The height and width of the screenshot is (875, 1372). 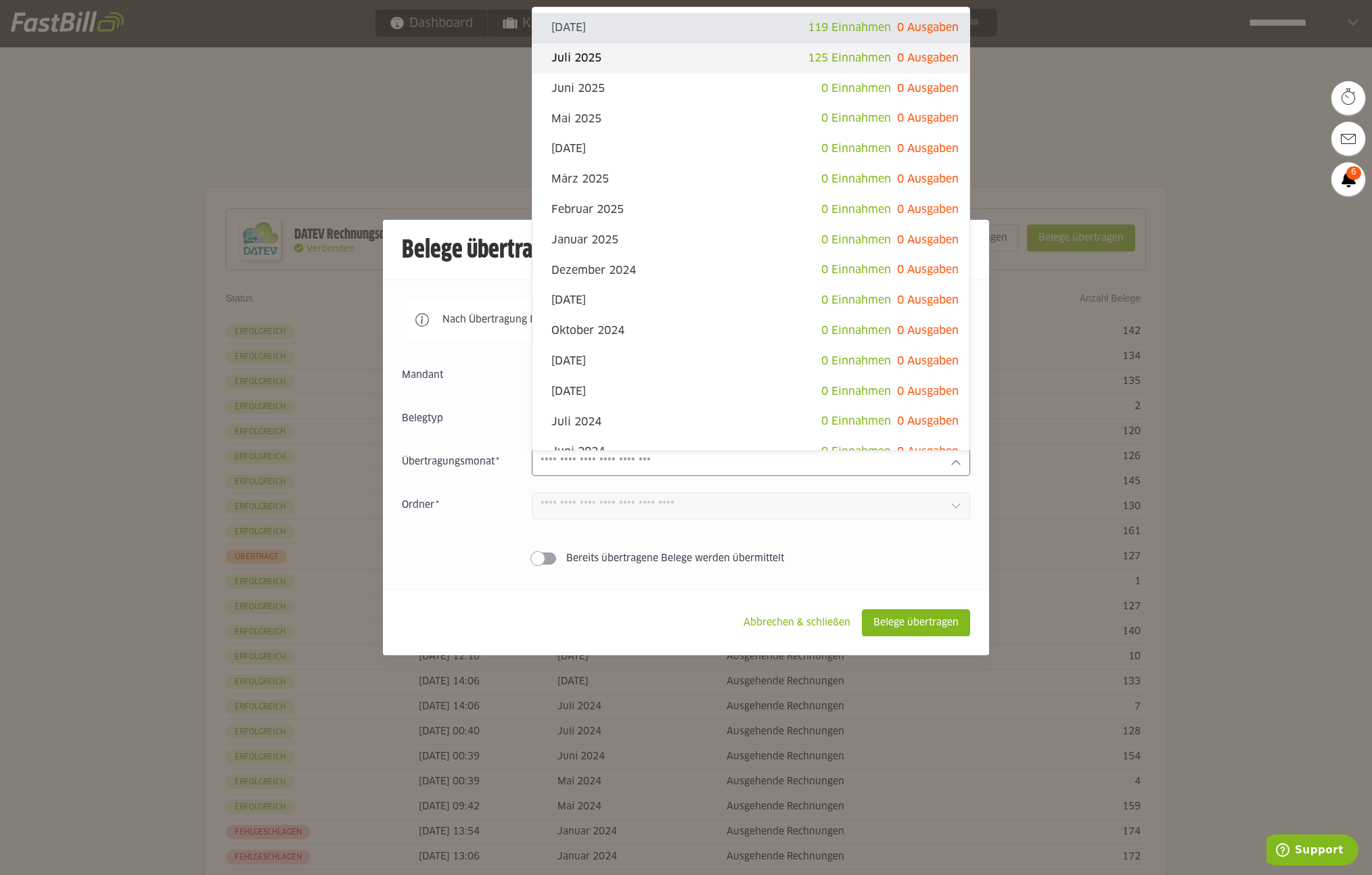 What do you see at coordinates (751, 452) in the screenshot?
I see `sl-option: Juni 2024` at bounding box center [751, 452].